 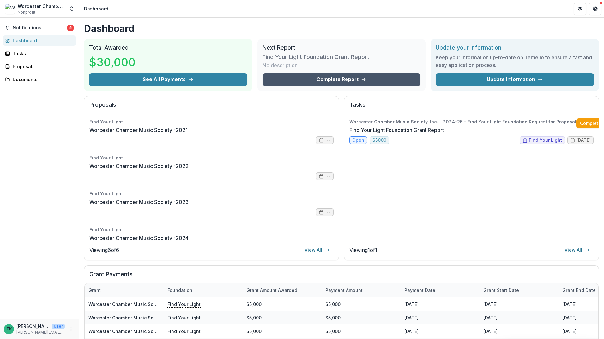 I want to click on div: Worcester Chamber Music Society, Inc., so click(x=41, y=6).